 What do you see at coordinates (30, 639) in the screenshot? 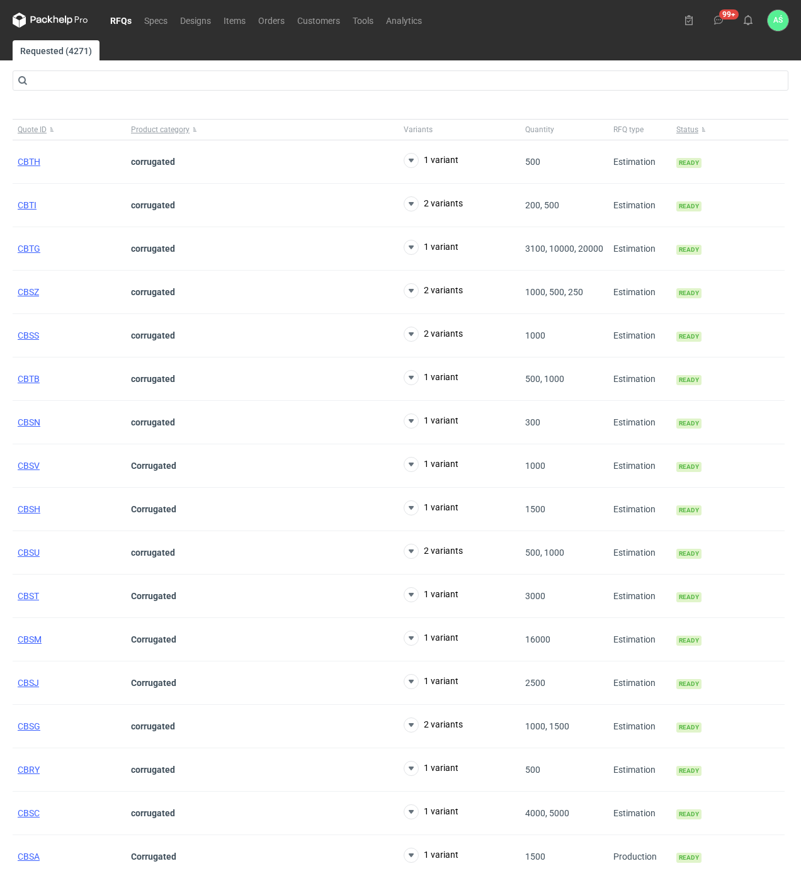
I see `a: CBSM` at bounding box center [30, 639].